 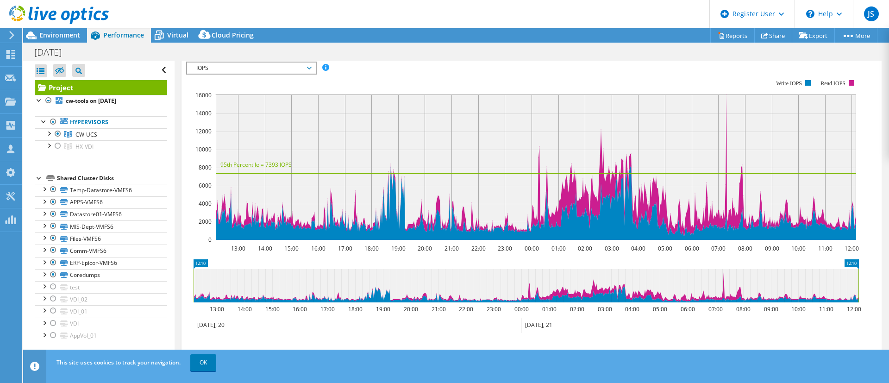 What do you see at coordinates (101, 202) in the screenshot?
I see `a: APPS-VMFS6` at bounding box center [101, 202].